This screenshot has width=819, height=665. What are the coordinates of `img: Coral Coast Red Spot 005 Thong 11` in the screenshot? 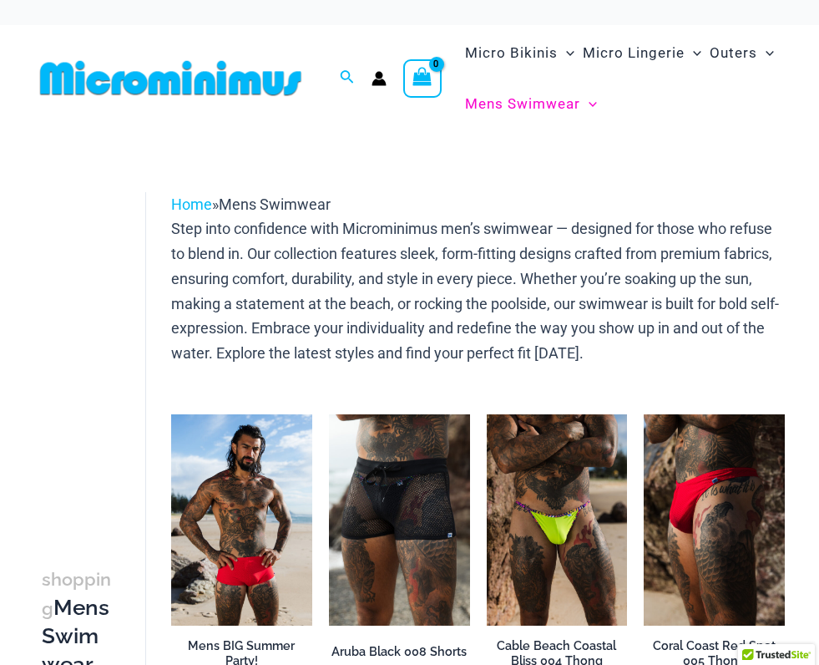 It's located at (714, 519).